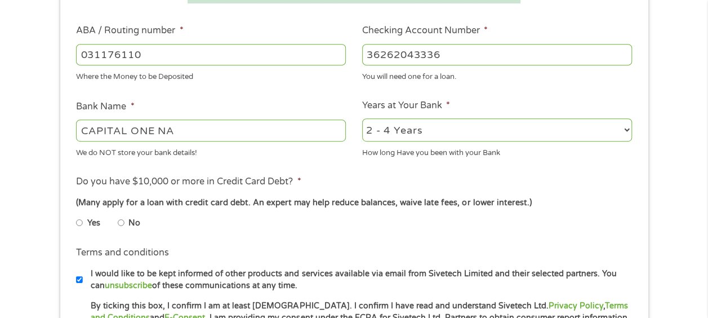 Image resolution: width=708 pixels, height=318 pixels. I want to click on div: Where the Money to be Deposited, so click(211, 75).